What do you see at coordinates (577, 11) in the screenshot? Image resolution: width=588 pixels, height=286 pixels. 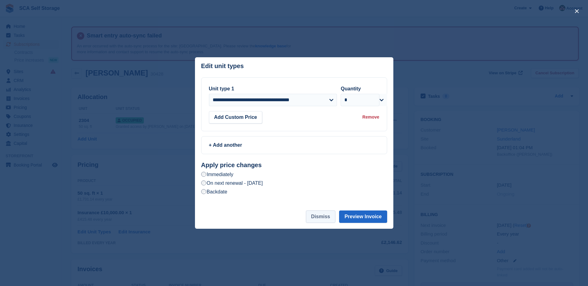 I see `button: close` at bounding box center [577, 11].